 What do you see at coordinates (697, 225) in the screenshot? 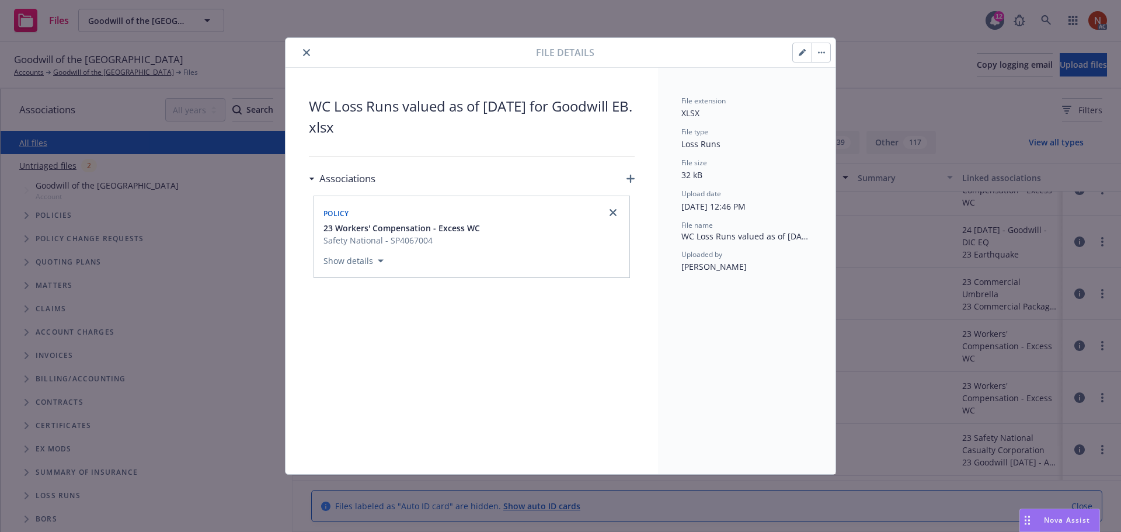
I see `span: File name` at bounding box center [697, 225].